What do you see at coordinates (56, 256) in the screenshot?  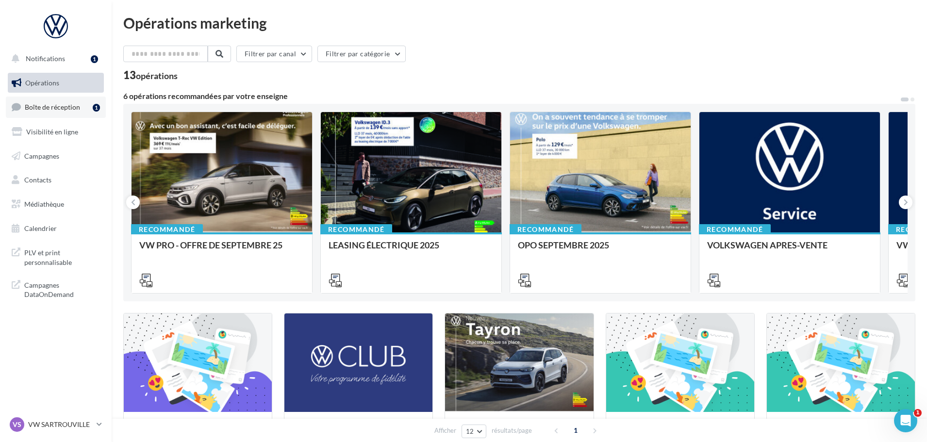 I see `a: PLV et print personnalisable` at bounding box center [56, 256].